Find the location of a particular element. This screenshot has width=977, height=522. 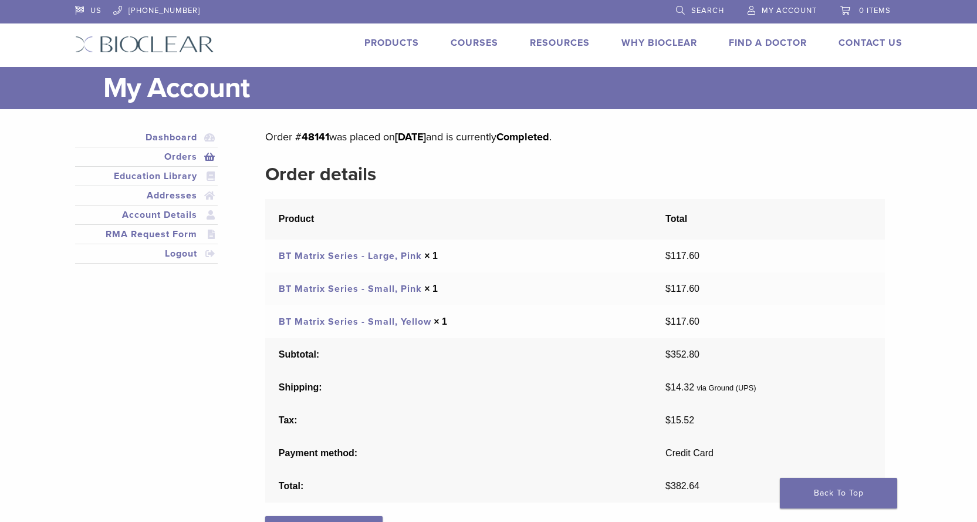

a: Account Details is located at coordinates (147, 215).